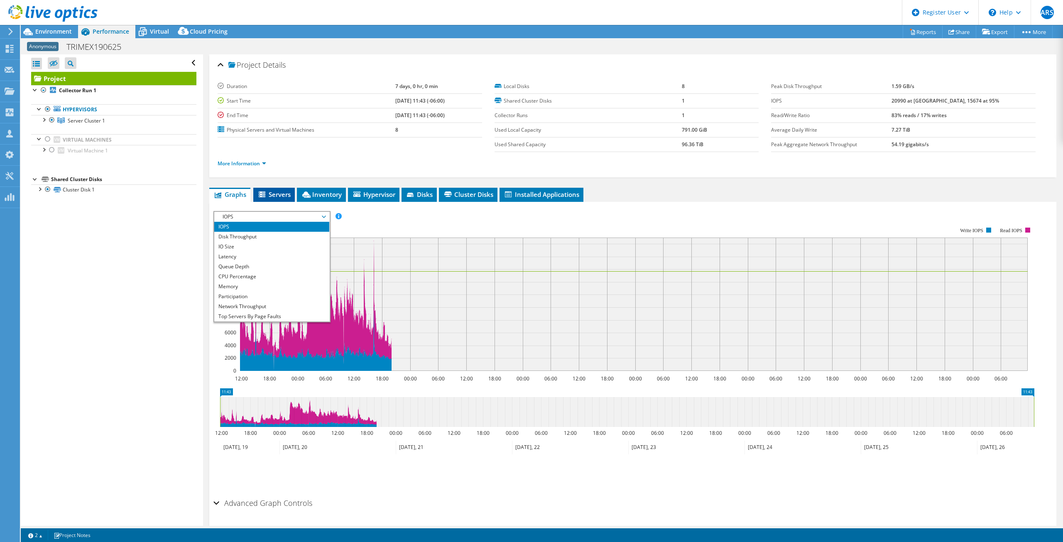 This screenshot has height=542, width=1063. Describe the element at coordinates (832, 115) in the screenshot. I see `label: Read/Write Ratio` at that location.